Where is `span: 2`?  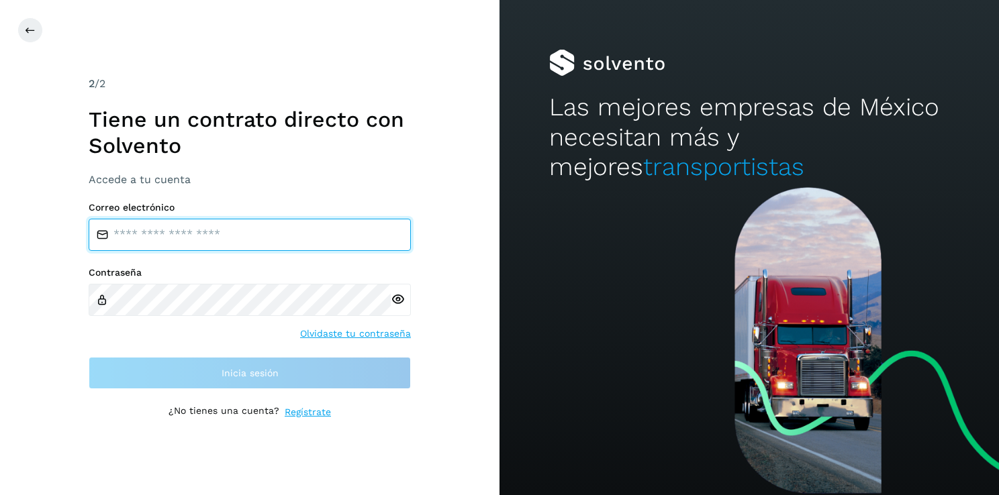
span: 2 is located at coordinates (91, 83).